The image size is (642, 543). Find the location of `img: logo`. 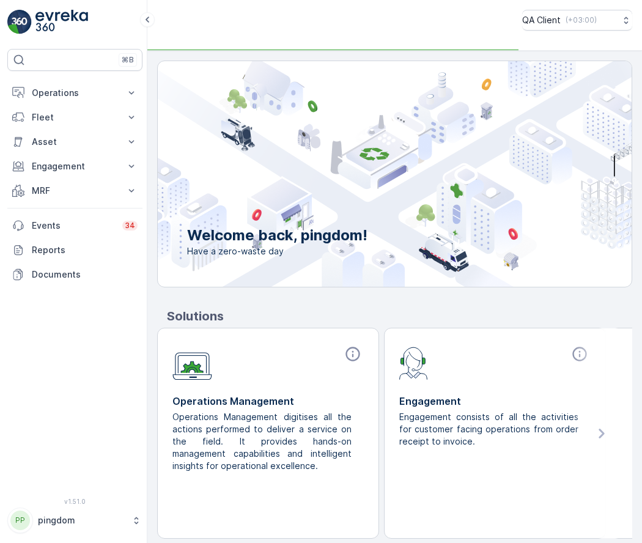

img: logo is located at coordinates (20, 22).